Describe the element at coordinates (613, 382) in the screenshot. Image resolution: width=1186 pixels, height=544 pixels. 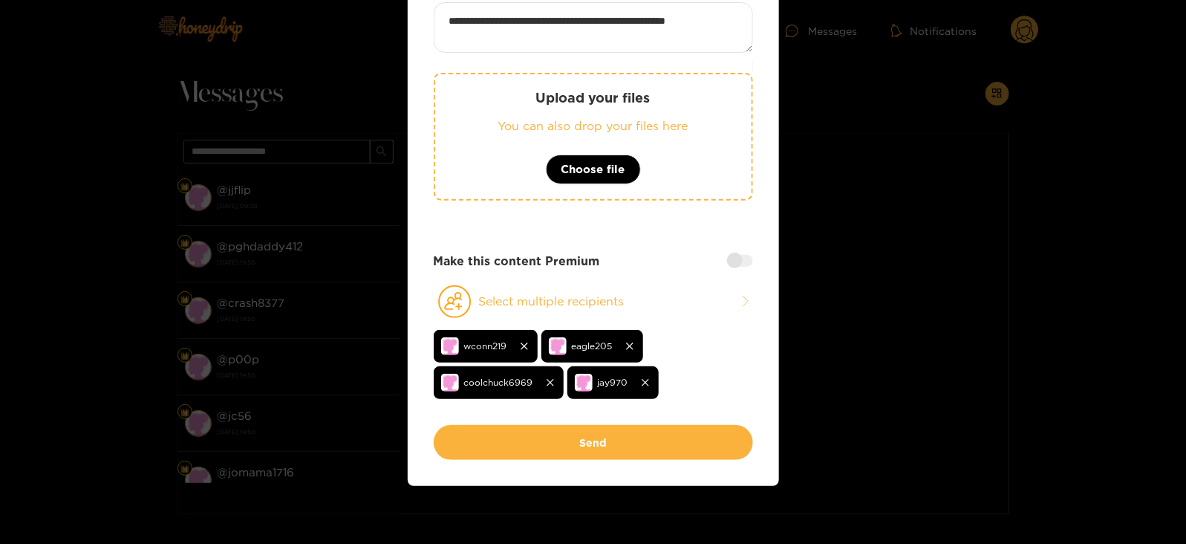
I see `span: jay970` at that location.